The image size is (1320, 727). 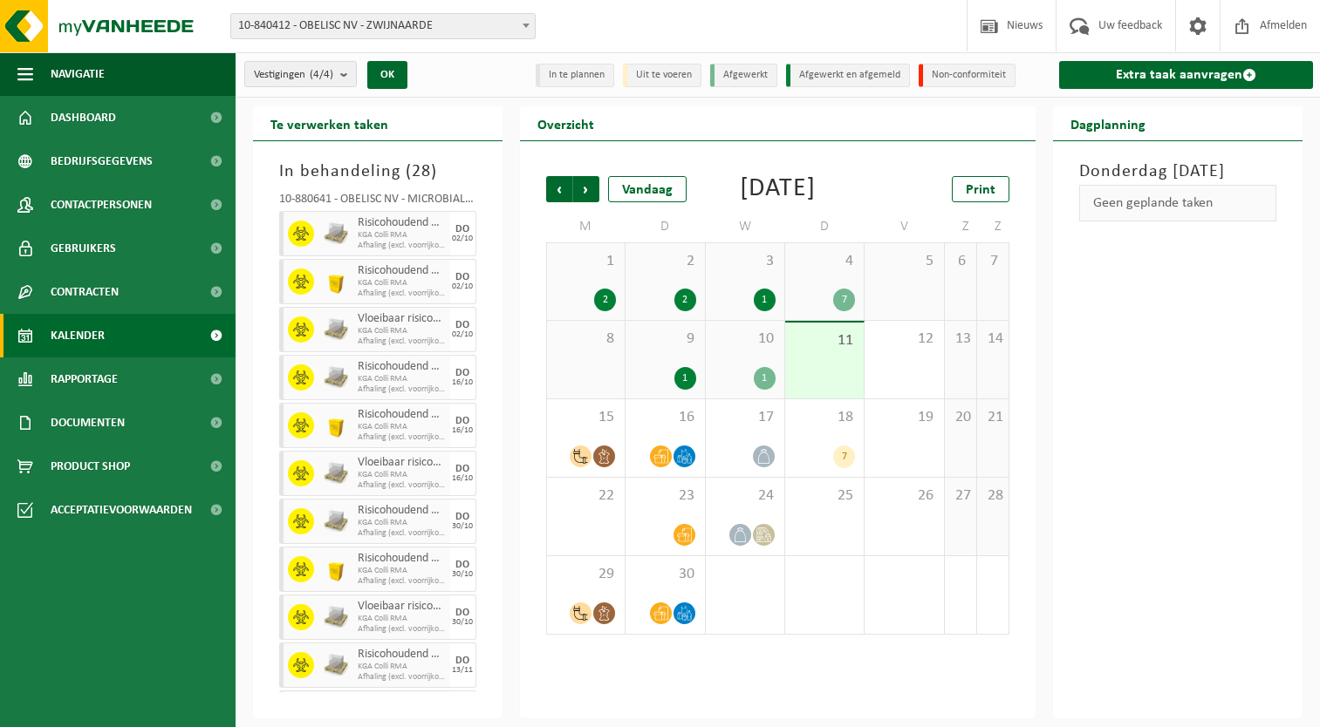 I want to click on span: 26, so click(x=904, y=496).